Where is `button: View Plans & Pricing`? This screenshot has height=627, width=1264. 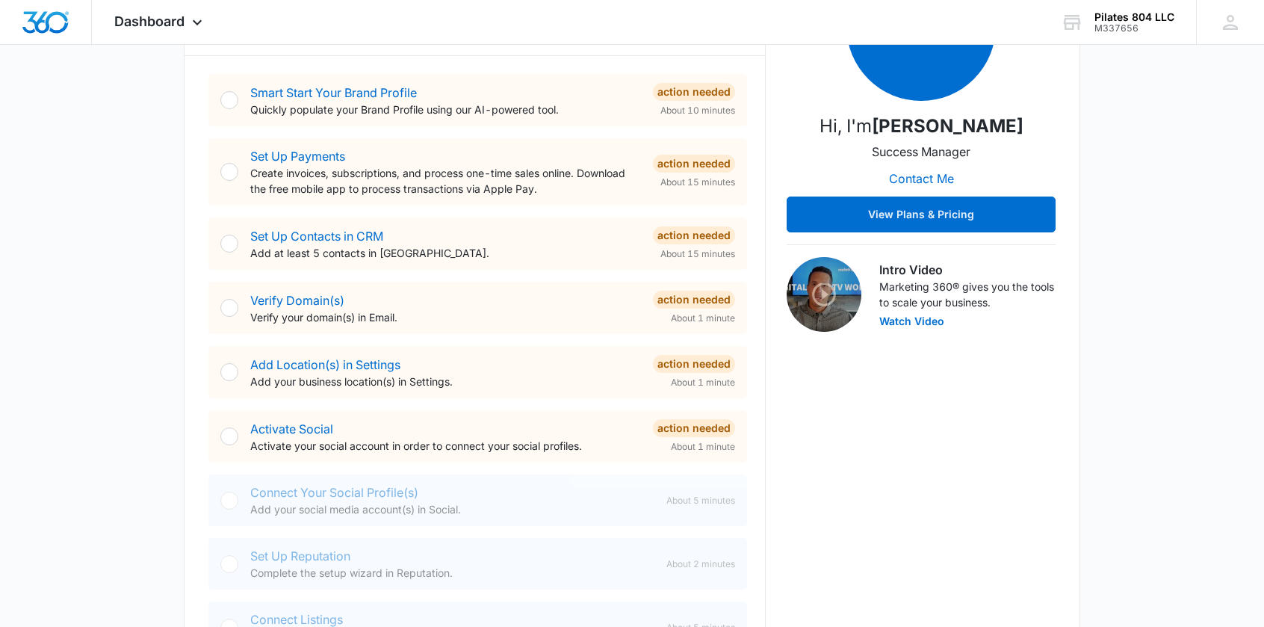 button: View Plans & Pricing is located at coordinates (921, 214).